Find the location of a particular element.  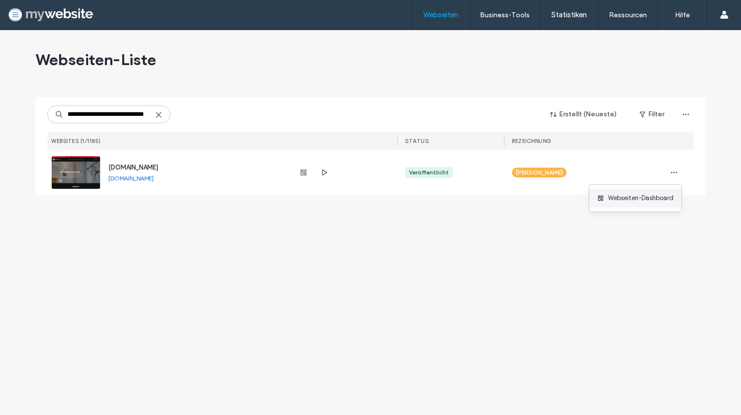

span: WEBSITES (1/1185) is located at coordinates (76, 141).